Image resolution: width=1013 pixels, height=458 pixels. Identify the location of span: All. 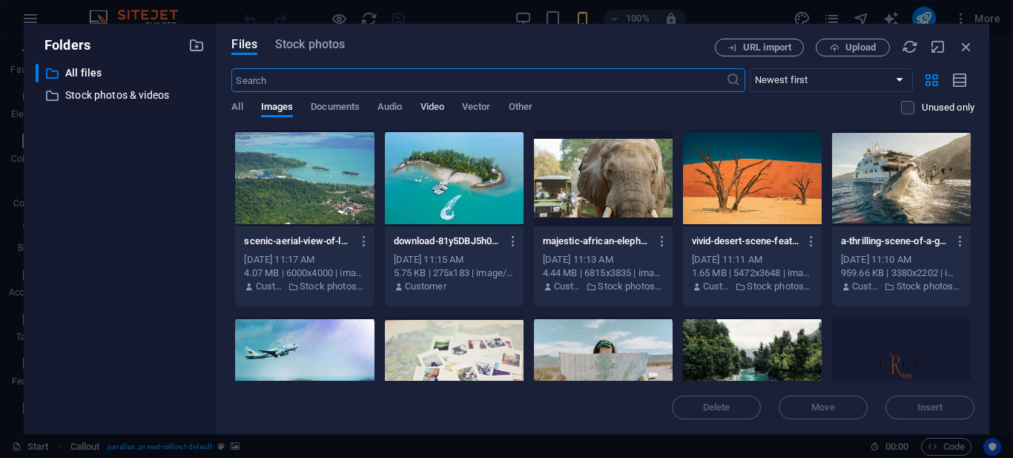
(237, 108).